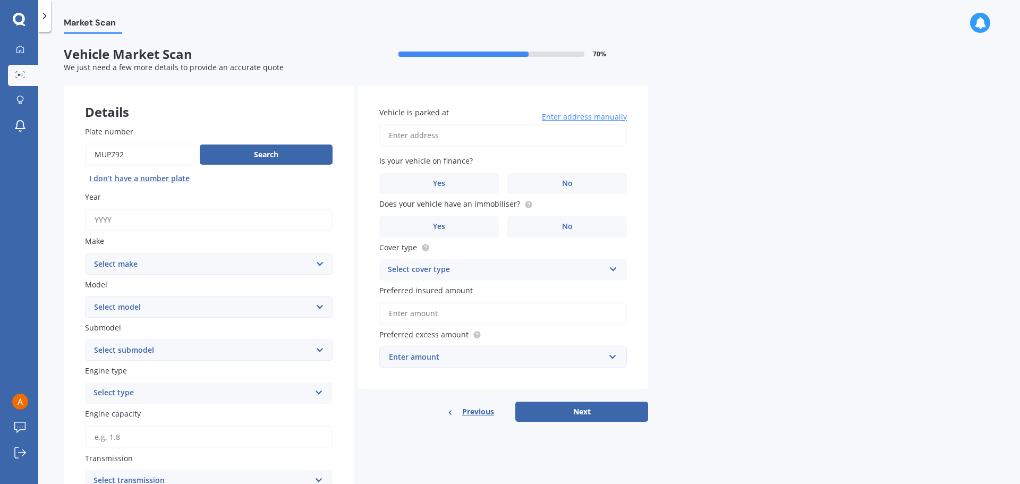 This screenshot has height=484, width=1020. What do you see at coordinates (266, 155) in the screenshot?
I see `button: Search` at bounding box center [266, 155].